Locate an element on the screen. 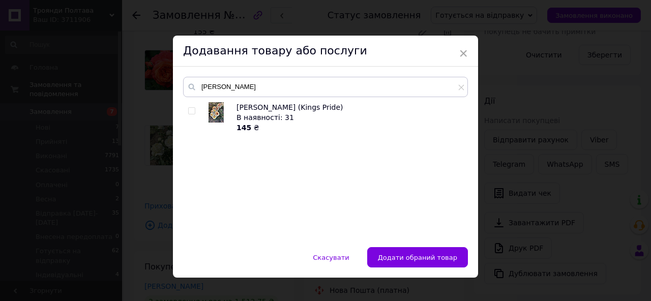 This screenshot has height=301, width=651. button: Скасувати is located at coordinates (331, 257).